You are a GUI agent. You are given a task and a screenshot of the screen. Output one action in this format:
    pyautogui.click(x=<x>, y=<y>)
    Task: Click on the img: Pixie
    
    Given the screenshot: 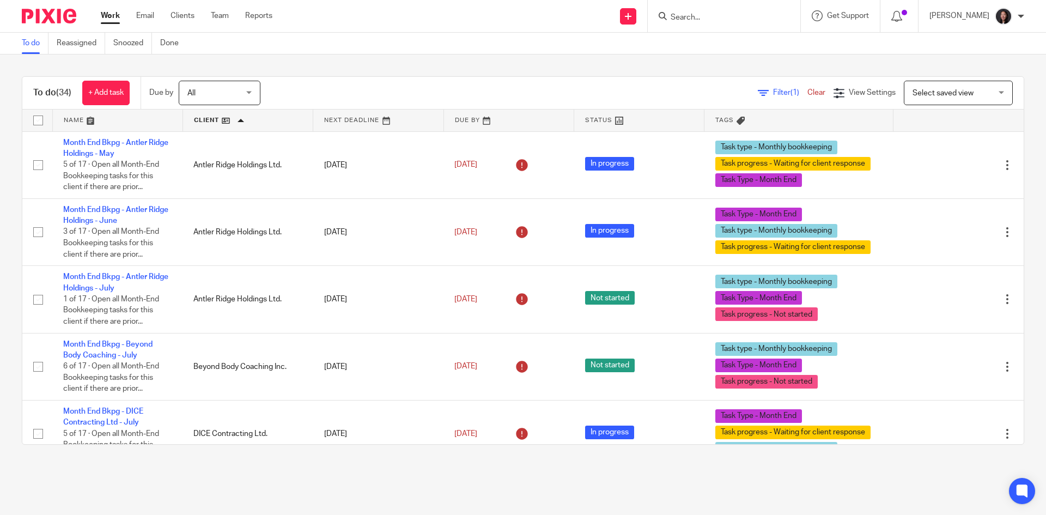 What is the action you would take?
    pyautogui.click(x=49, y=16)
    